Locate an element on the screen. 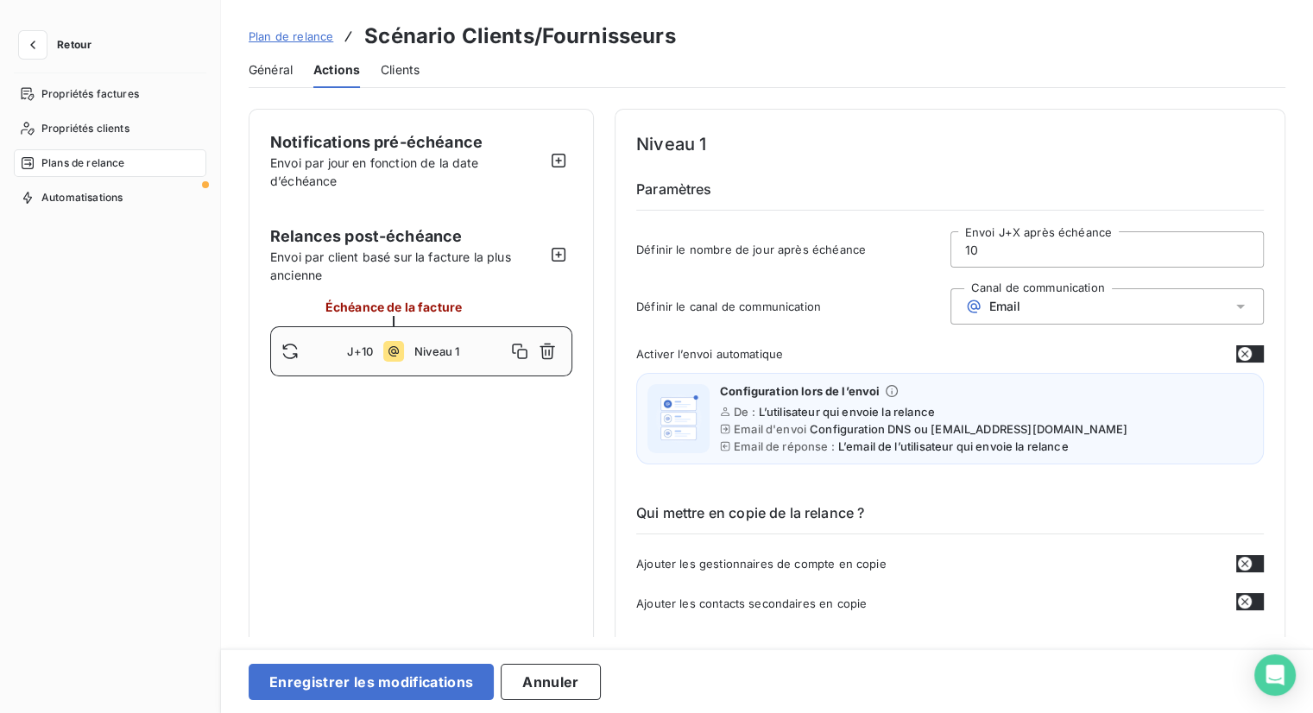 The image size is (1313, 713). div: Open Intercom Messenger is located at coordinates (1275, 675).